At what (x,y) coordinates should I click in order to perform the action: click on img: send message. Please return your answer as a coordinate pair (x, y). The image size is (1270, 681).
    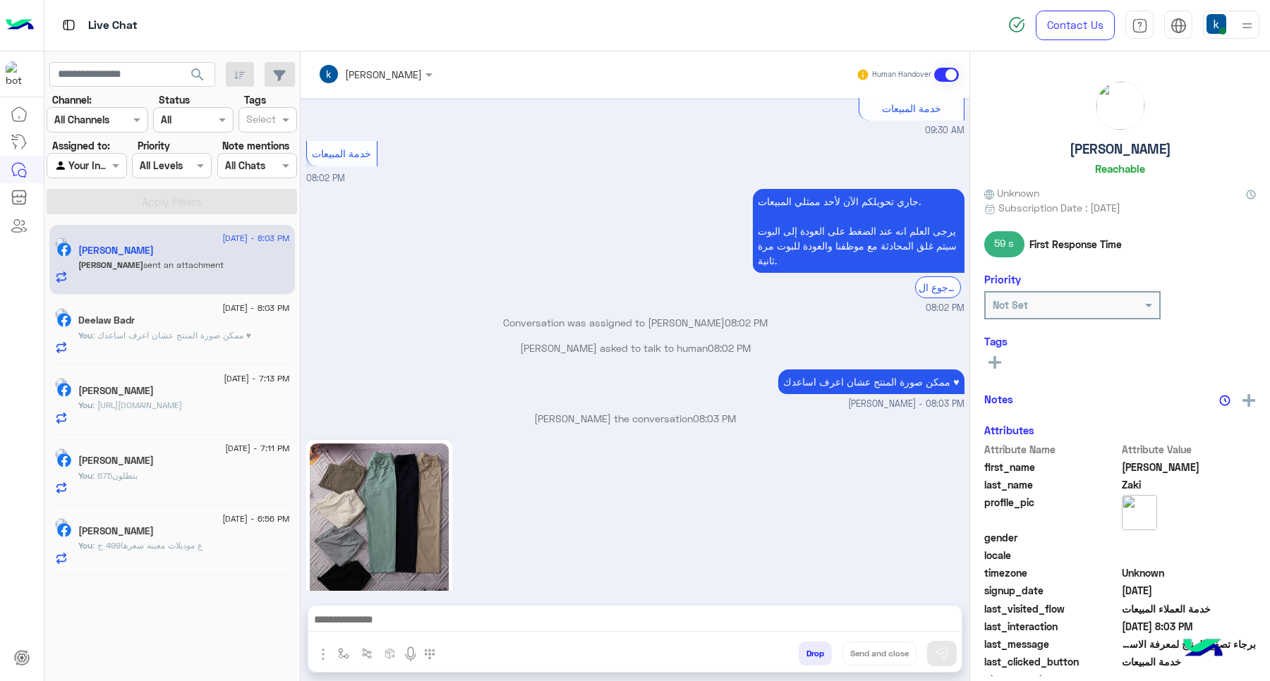
    Looking at the image, I should click on (942, 654).